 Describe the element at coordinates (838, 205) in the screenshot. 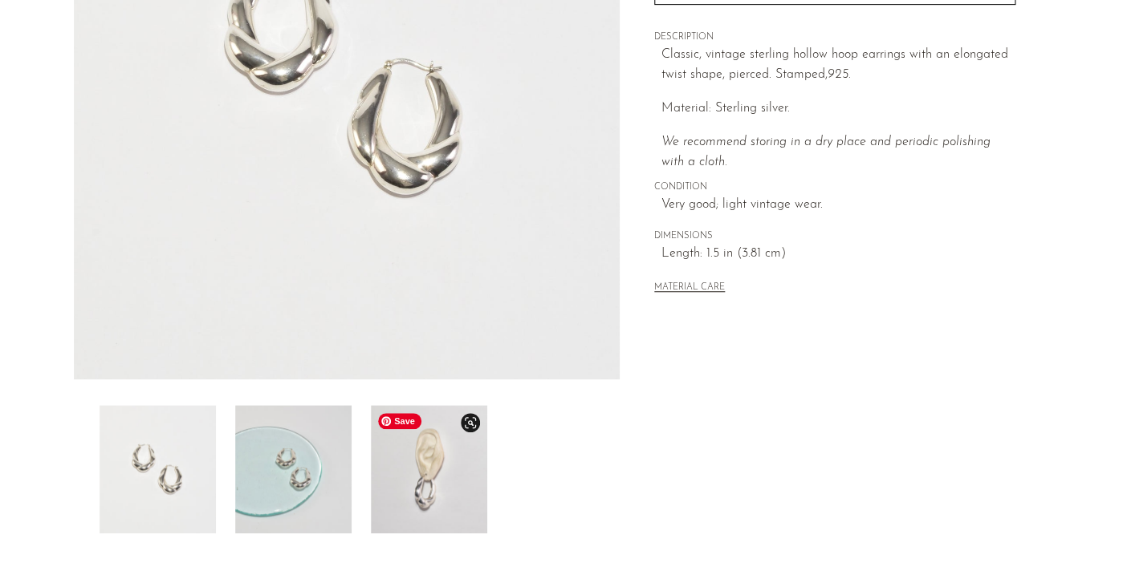

I see `span: Very good; light vintage wear.` at that location.